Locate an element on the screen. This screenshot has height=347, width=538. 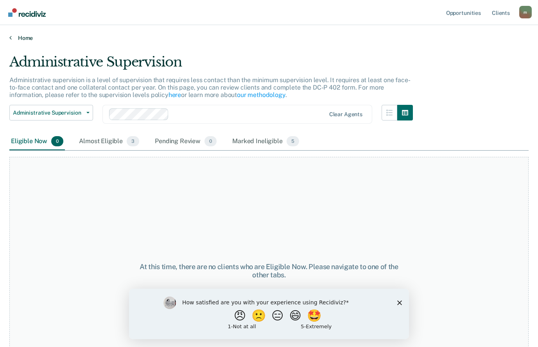
div: Administrative Supervision is located at coordinates (211, 65).